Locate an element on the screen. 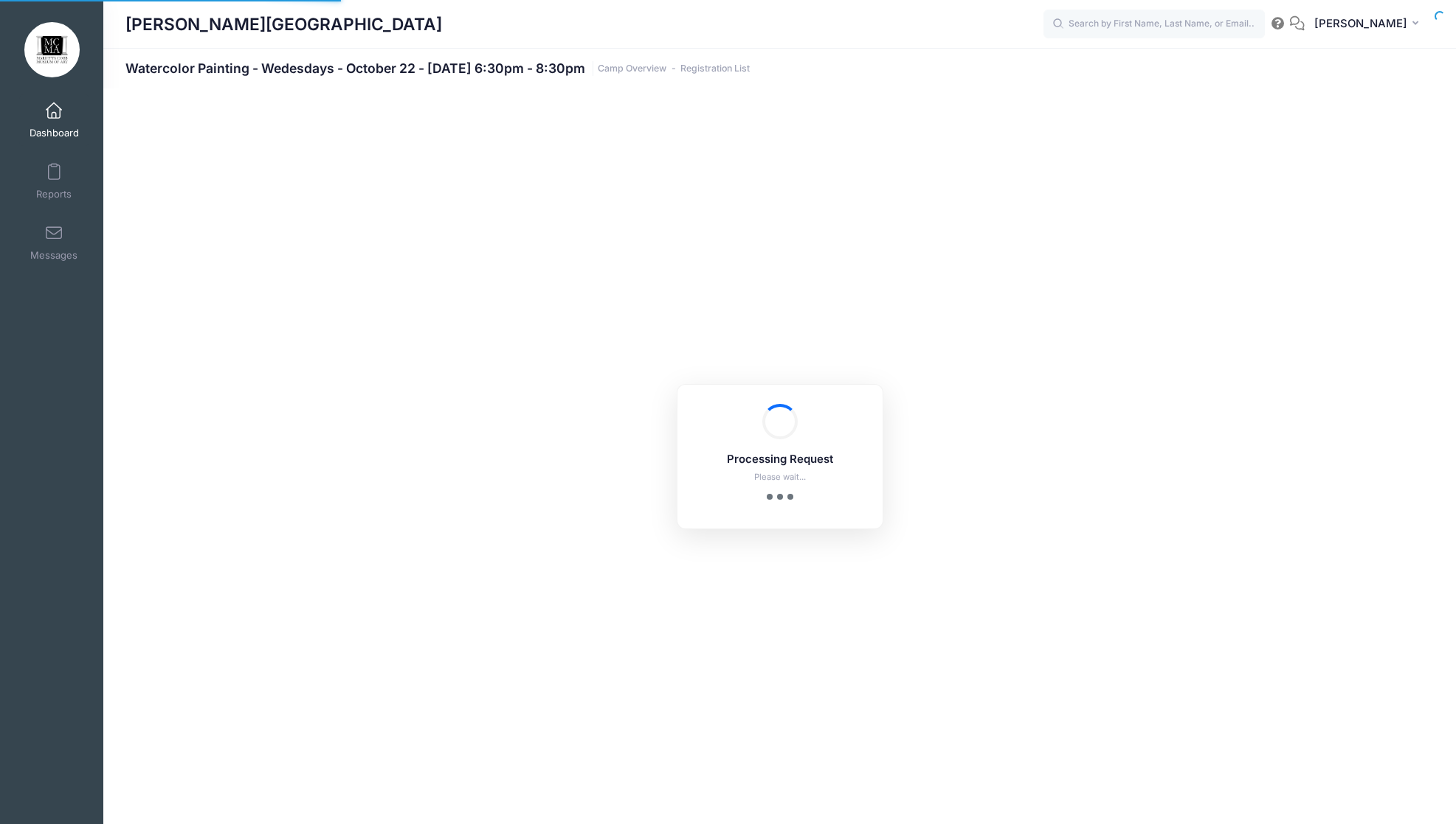  input: Search by First Name, Last Name, or Email... is located at coordinates (1153, 24).